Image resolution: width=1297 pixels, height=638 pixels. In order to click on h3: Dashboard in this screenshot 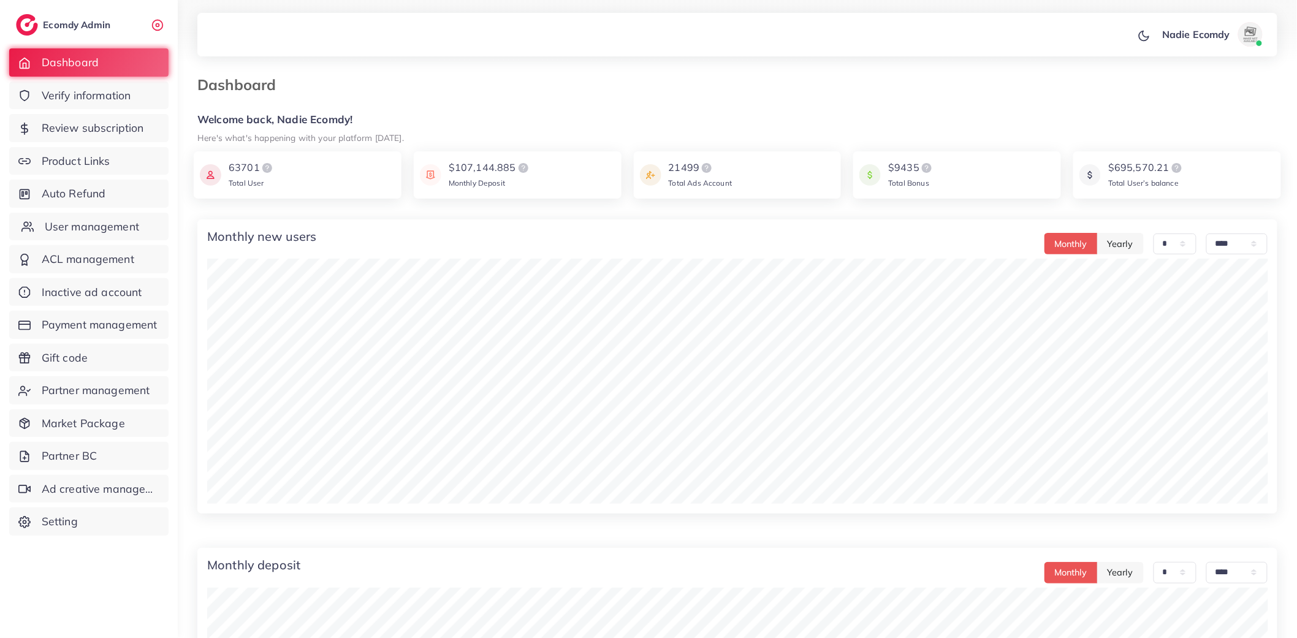, I will do `click(241, 85)`.